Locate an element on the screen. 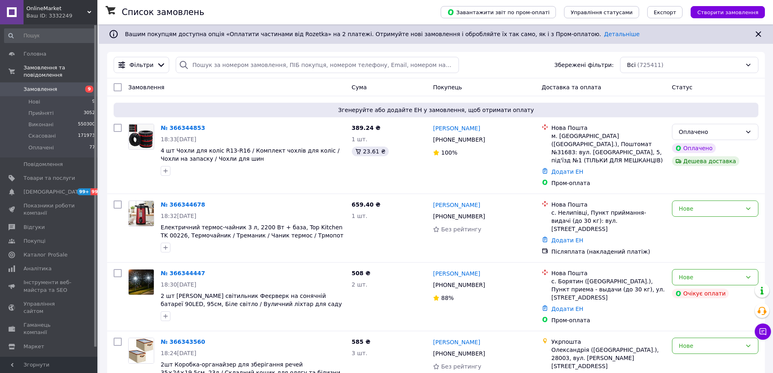  span: Аналітика is located at coordinates (37, 269).